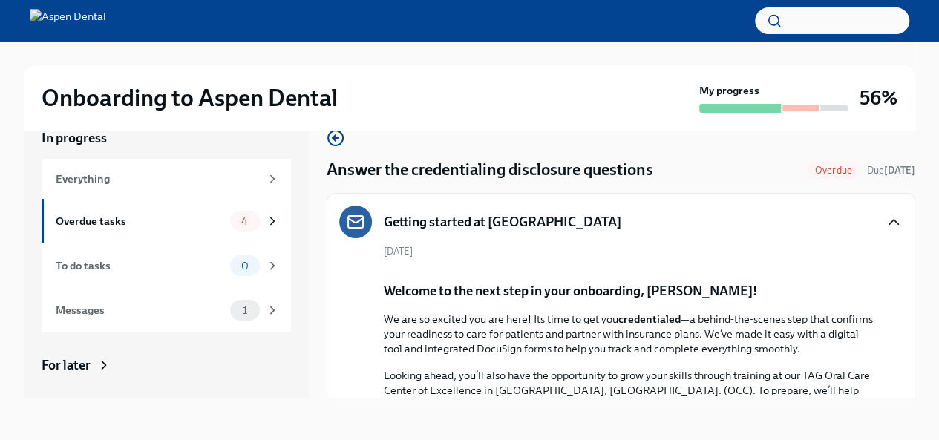 The height and width of the screenshot is (440, 939). I want to click on span: 4, so click(244, 221).